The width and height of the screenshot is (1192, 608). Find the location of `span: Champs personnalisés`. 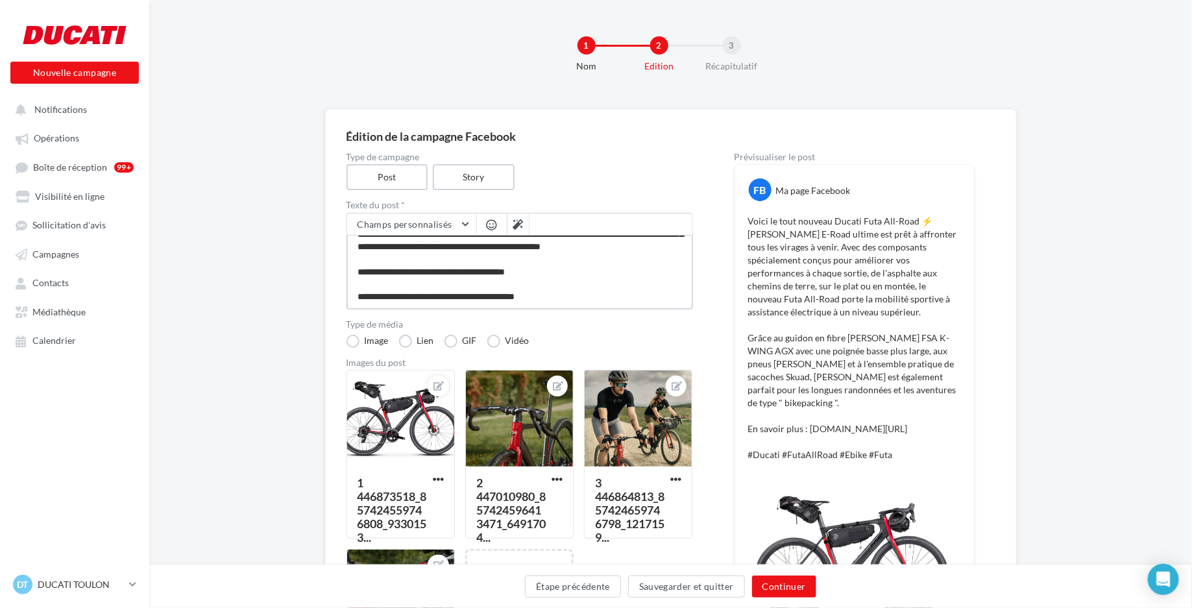

span: Champs personnalisés is located at coordinates (405, 224).